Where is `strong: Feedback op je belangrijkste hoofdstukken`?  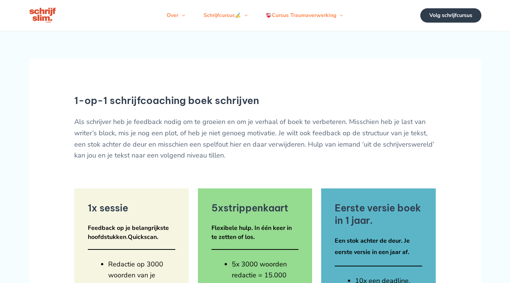 strong: Feedback op je belangrijkste hoofdstukken is located at coordinates (128, 233).